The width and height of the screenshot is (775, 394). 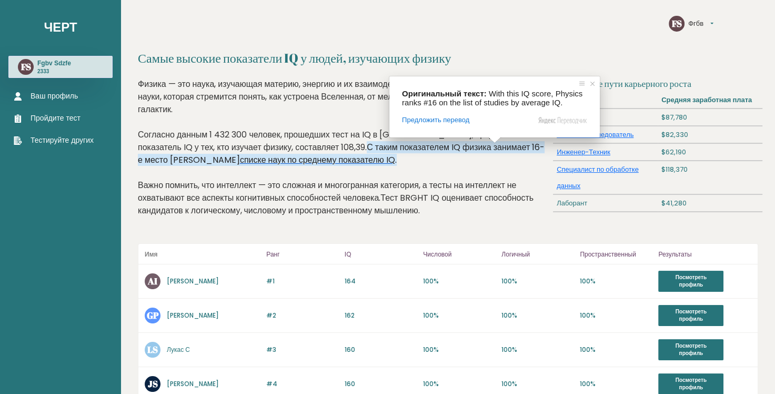 What do you see at coordinates (336, 204) in the screenshot?
I see `ya-tr-span: Тест BRGHT IQ оценивает способность кандидатов к логическому, числовому и пространственному мышле...` at bounding box center [336, 204].